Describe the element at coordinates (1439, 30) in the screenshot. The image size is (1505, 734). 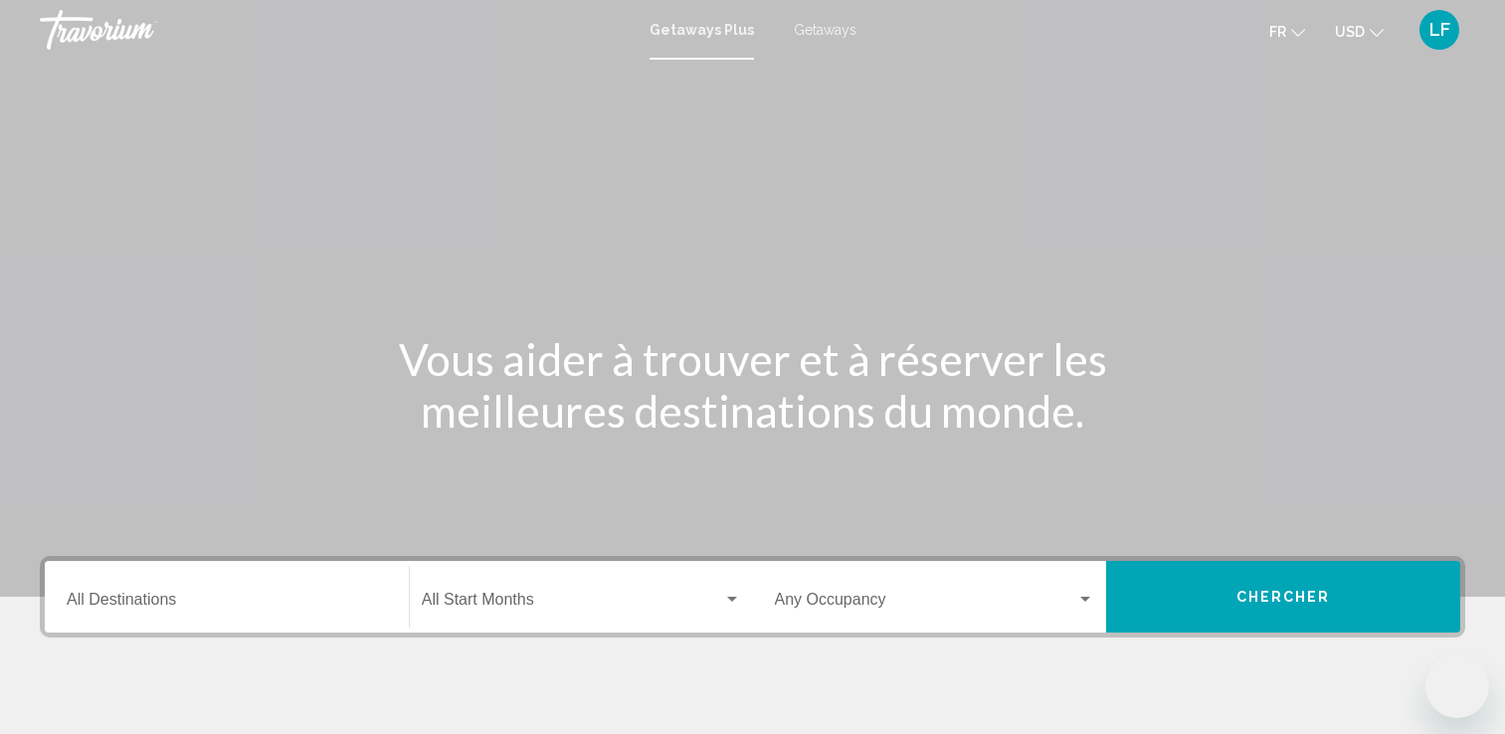
I see `span: LF` at that location.